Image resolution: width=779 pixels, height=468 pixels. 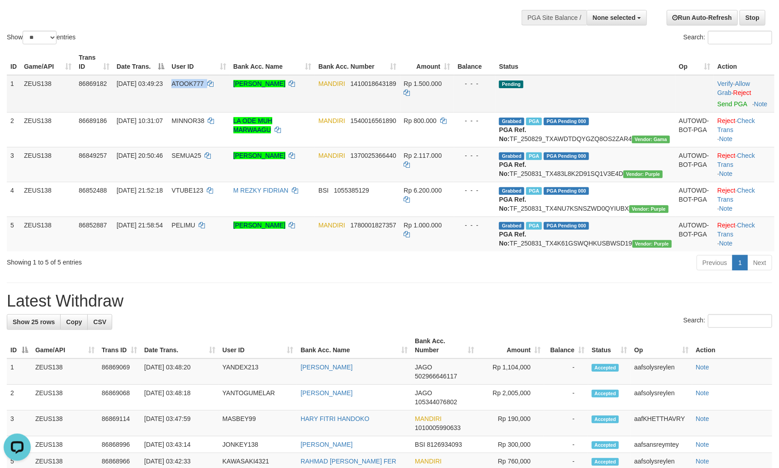 What do you see at coordinates (183, 225) in the screenshot?
I see `span: PELIMU` at bounding box center [183, 225].